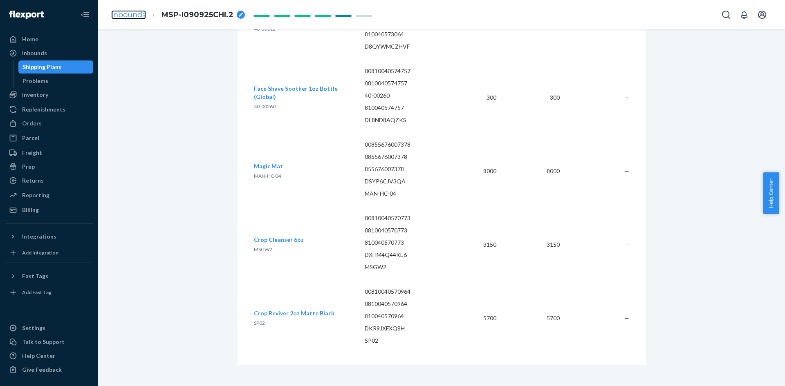 Image resolution: width=785 pixels, height=386 pixels. Describe the element at coordinates (35, 81) in the screenshot. I see `div: Problems` at that location.